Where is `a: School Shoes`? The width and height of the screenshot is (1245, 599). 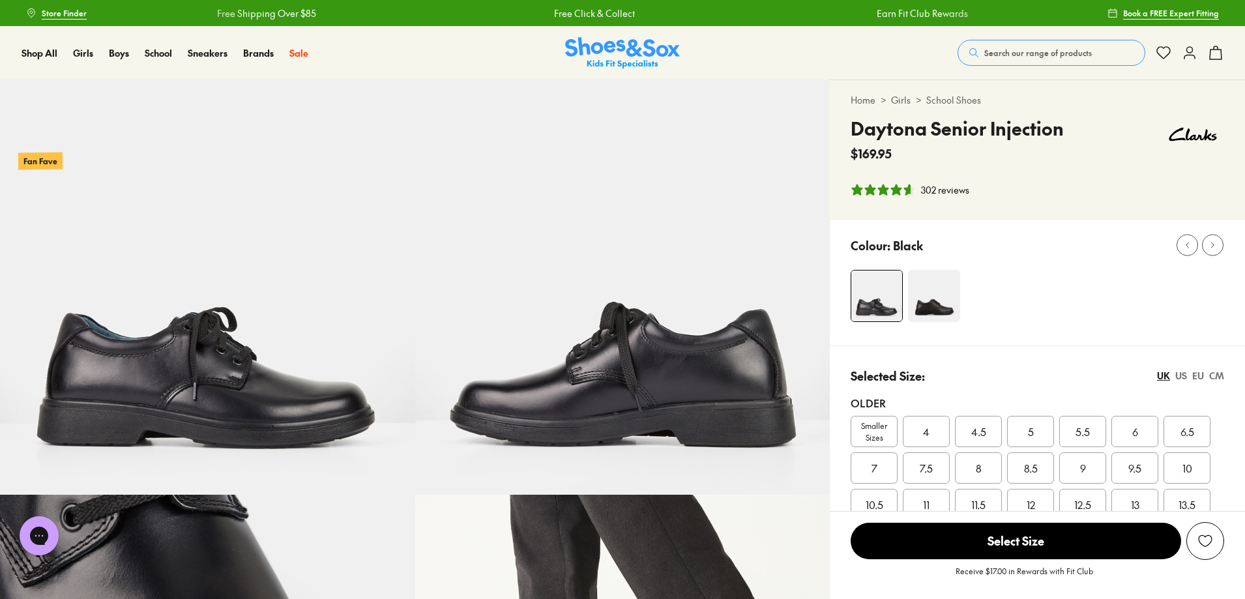 a: School Shoes is located at coordinates (953, 100).